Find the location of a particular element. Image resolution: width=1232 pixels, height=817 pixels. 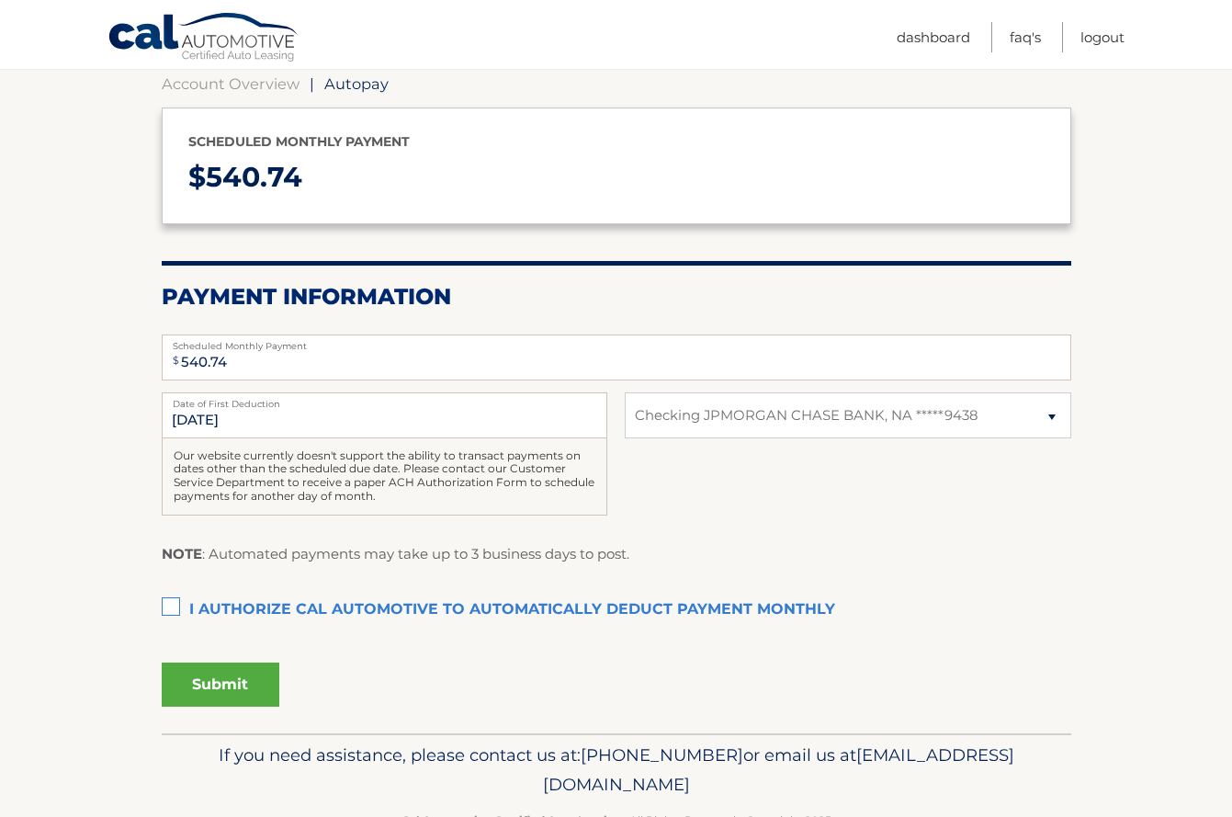

p: Scheduled monthly payment is located at coordinates (616, 141).